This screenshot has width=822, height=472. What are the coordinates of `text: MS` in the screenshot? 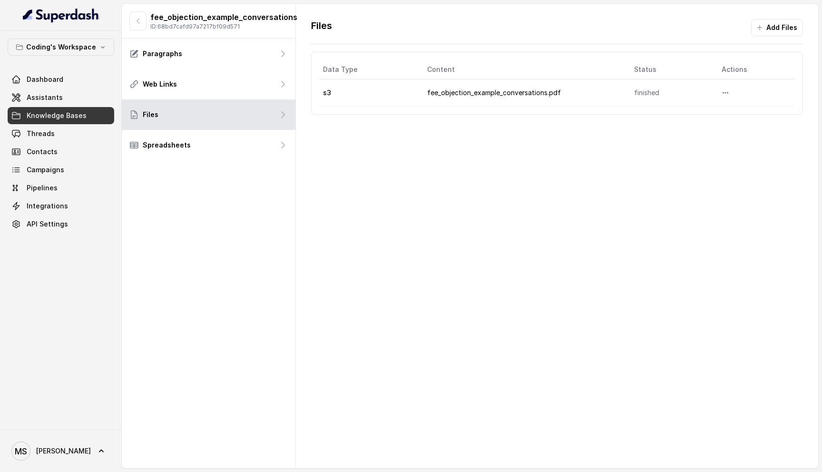 It's located at (21, 451).